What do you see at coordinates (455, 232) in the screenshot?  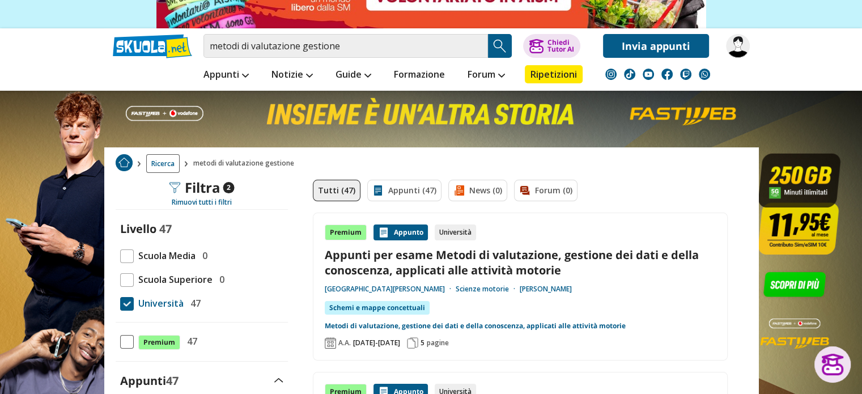 I see `div: Università` at bounding box center [455, 232].